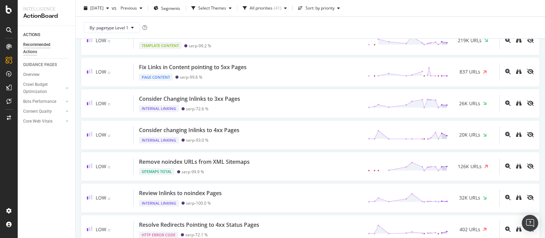 Image resolution: width=545 pixels, height=238 pixels. Describe the element at coordinates (194, 162) in the screenshot. I see `div: Remove noindex URLs from XML Sitemaps` at that location.